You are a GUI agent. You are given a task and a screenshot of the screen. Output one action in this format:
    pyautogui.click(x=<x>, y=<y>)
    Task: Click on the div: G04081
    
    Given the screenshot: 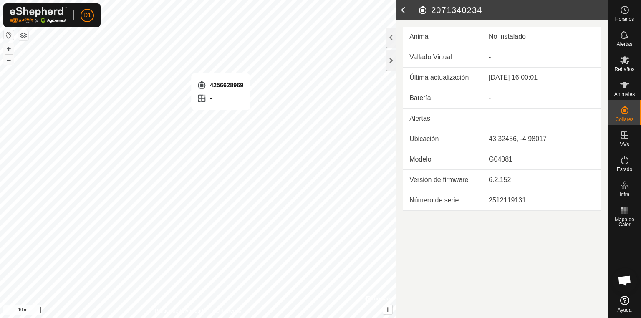 What is the action you would take?
    pyautogui.click(x=541, y=159)
    